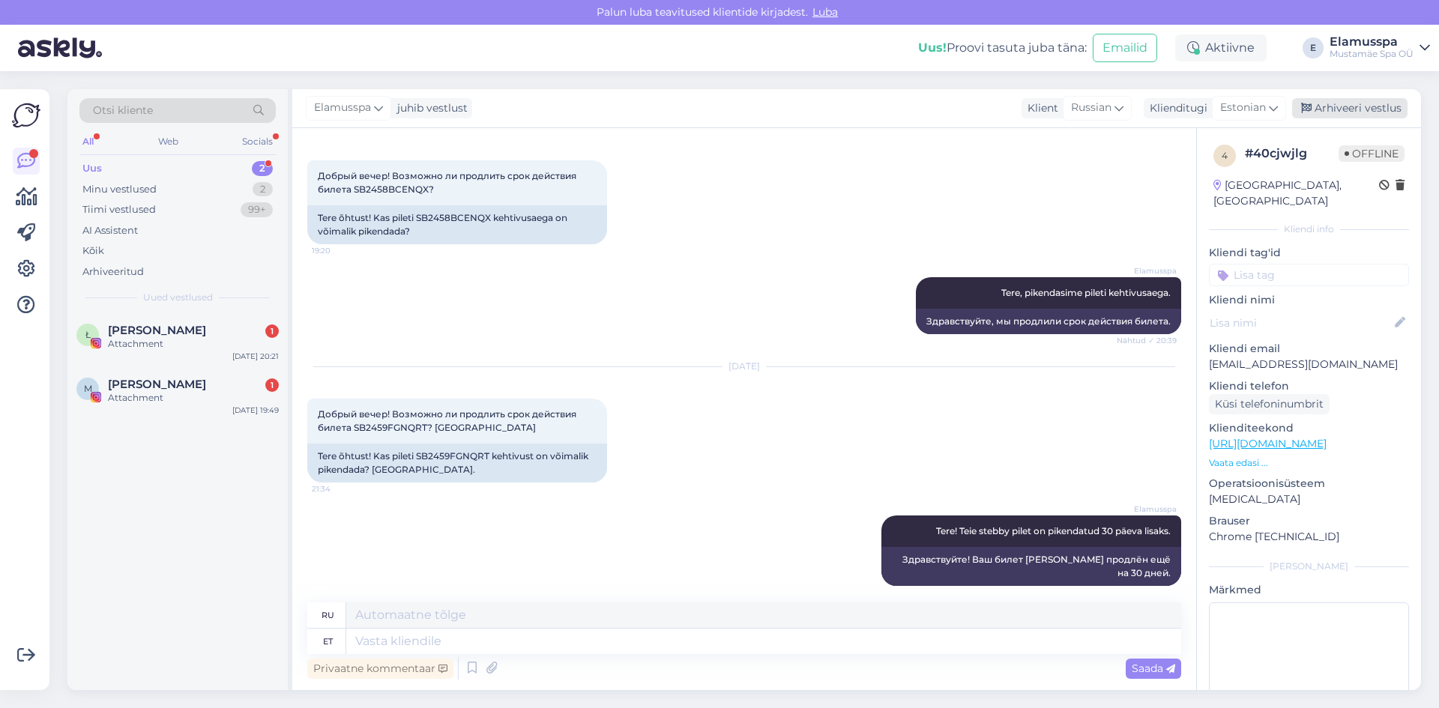  I want to click on p: Kliendi nimi, so click(1308, 300).